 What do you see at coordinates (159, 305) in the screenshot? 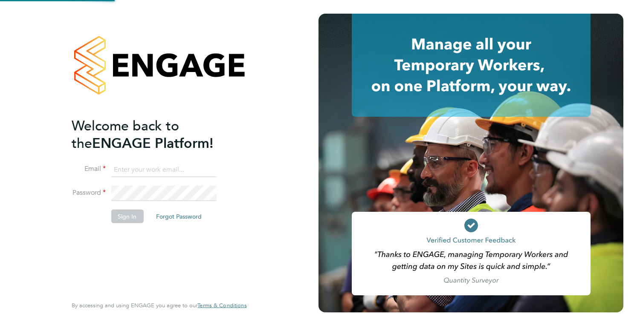
I see `span: By accessing and using ENGAGE you agree to our` at bounding box center [159, 305].